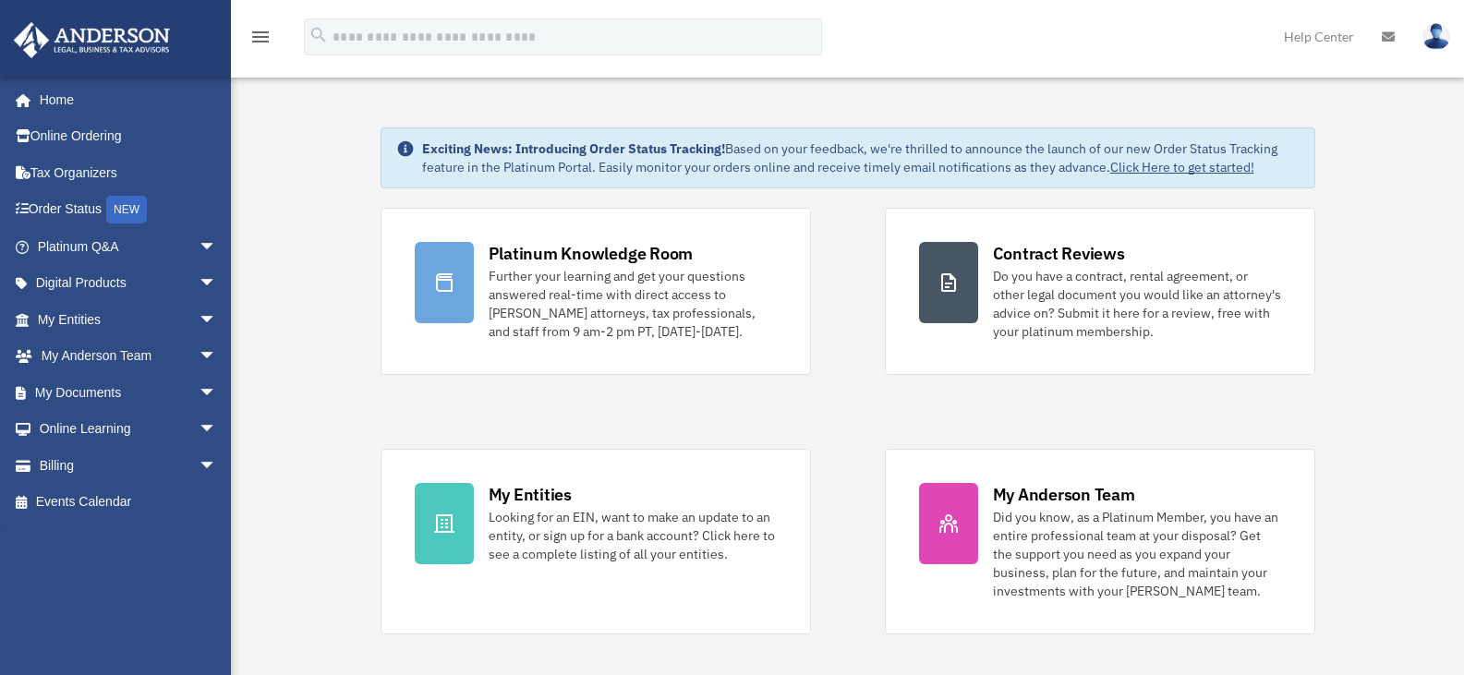 Image resolution: width=1464 pixels, height=675 pixels. What do you see at coordinates (128, 210) in the screenshot?
I see `a: Order StatusNEW` at bounding box center [128, 210].